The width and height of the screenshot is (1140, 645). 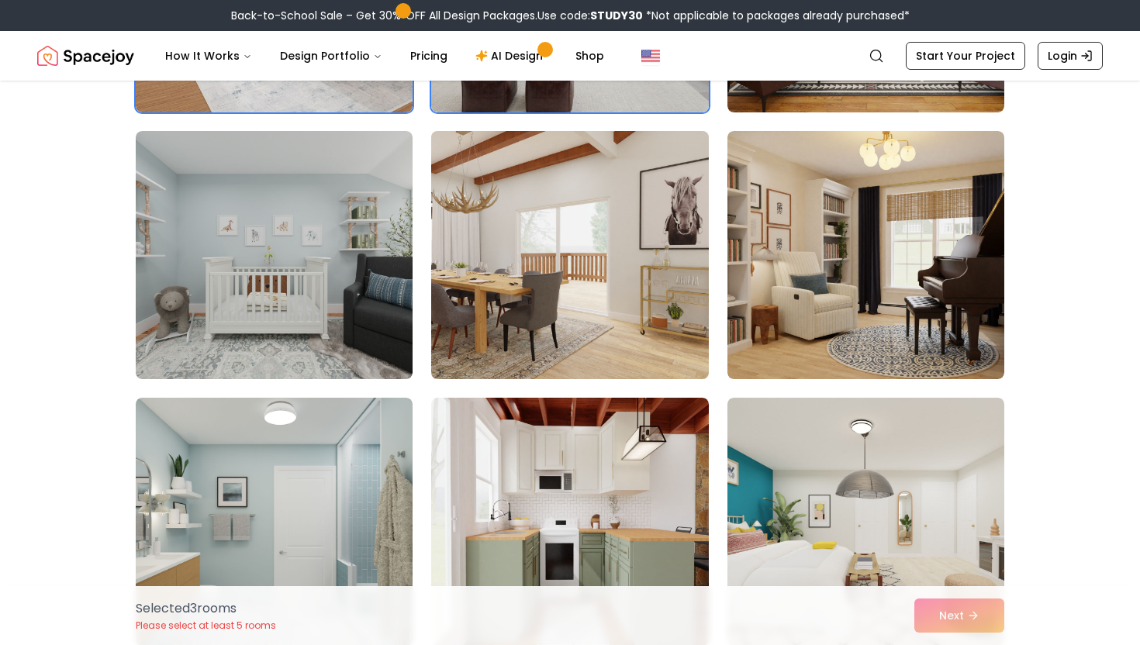 What do you see at coordinates (965, 56) in the screenshot?
I see `a: Start Your Project` at bounding box center [965, 56].